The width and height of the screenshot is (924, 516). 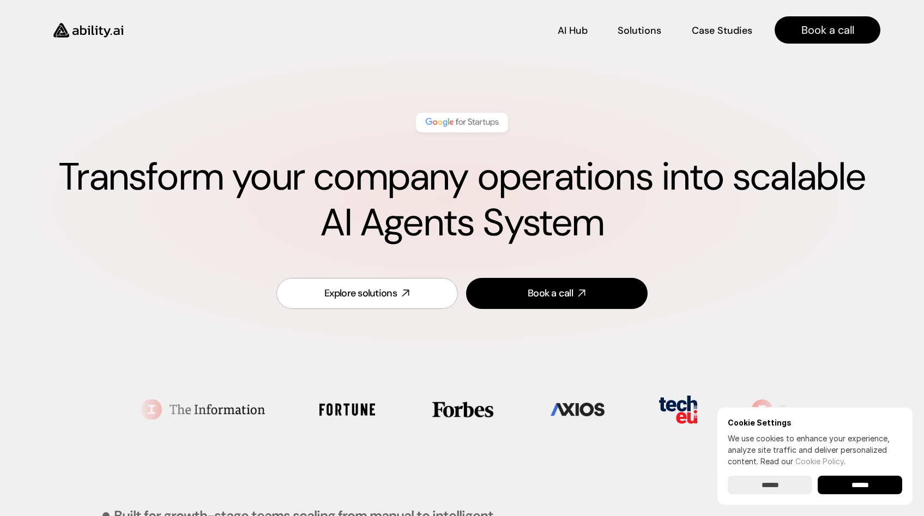 What do you see at coordinates (819, 461) in the screenshot?
I see `a: Cookie Policy` at bounding box center [819, 461].